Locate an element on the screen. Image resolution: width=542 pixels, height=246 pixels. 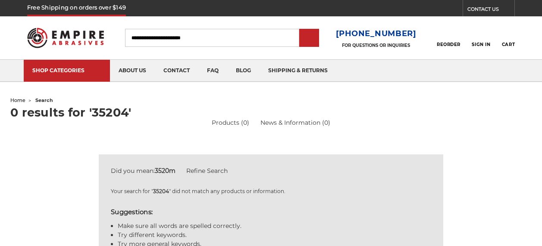
span: search is located at coordinates (44, 100).